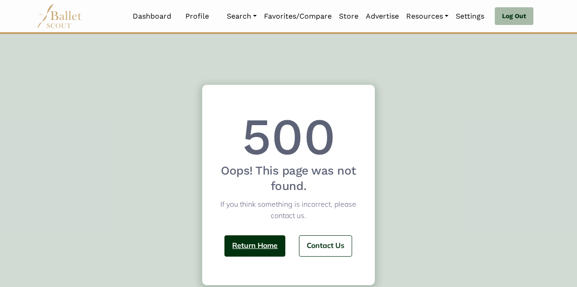 This screenshot has width=577, height=287. I want to click on a: Log Out, so click(513, 16).